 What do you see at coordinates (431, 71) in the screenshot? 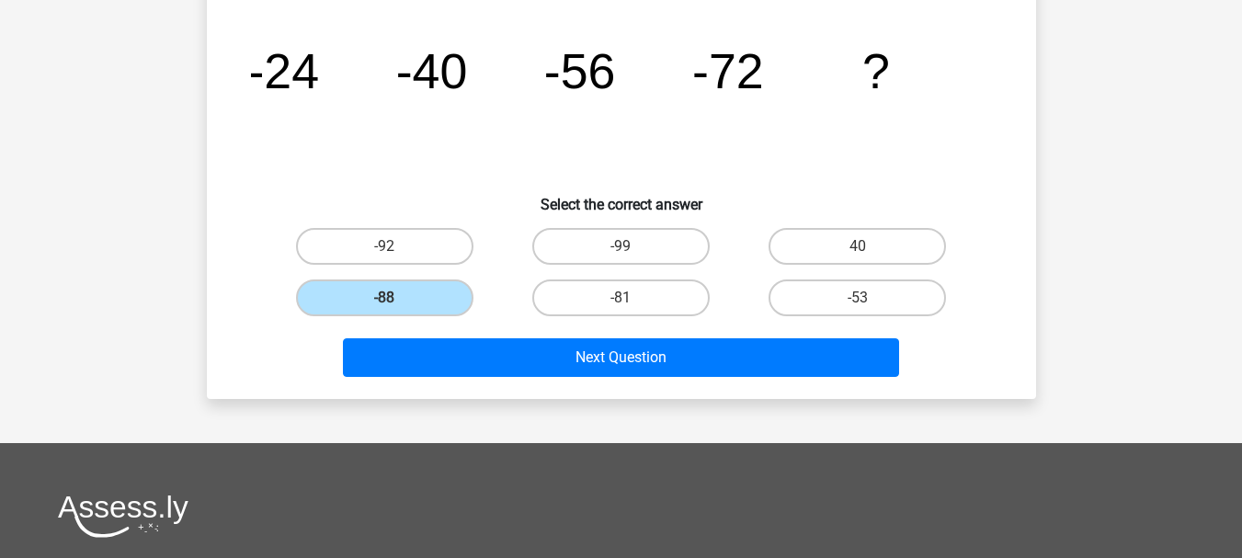
I see `tspan: -40` at bounding box center [431, 71].